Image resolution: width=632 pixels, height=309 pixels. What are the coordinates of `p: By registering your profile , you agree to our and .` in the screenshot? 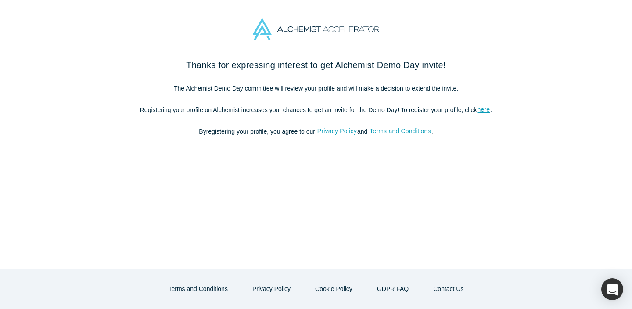 It's located at (316, 131).